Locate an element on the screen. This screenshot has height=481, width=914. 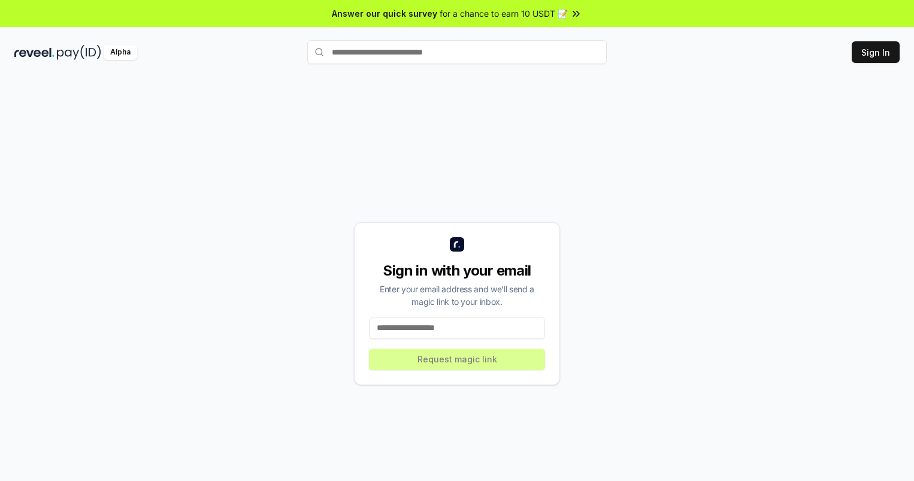
img: reveel_dark is located at coordinates (34, 52).